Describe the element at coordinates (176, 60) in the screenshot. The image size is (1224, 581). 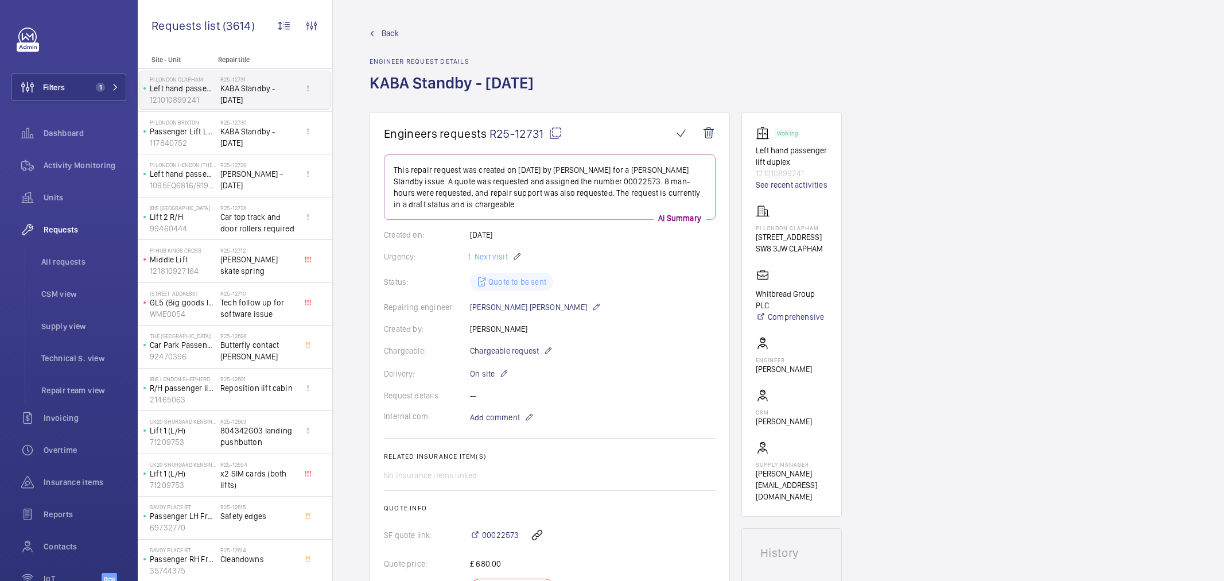
I see `p: Site - Unit` at that location.